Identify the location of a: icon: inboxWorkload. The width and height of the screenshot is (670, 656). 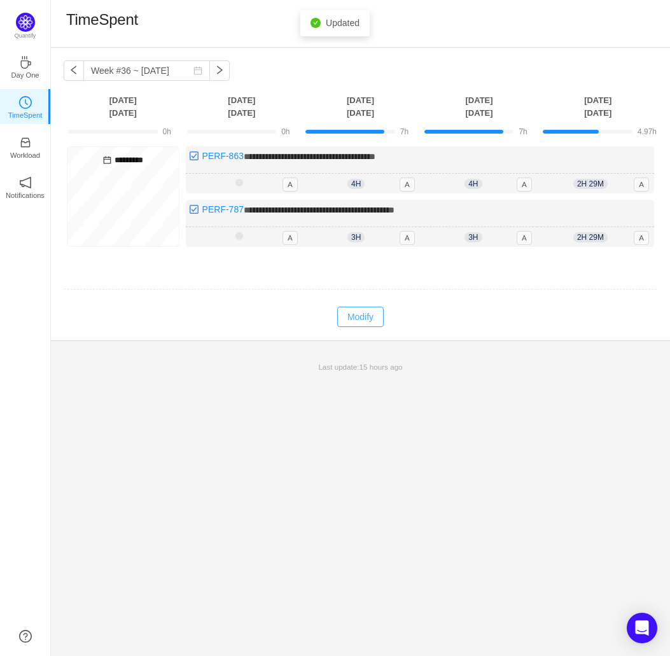
(25, 146).